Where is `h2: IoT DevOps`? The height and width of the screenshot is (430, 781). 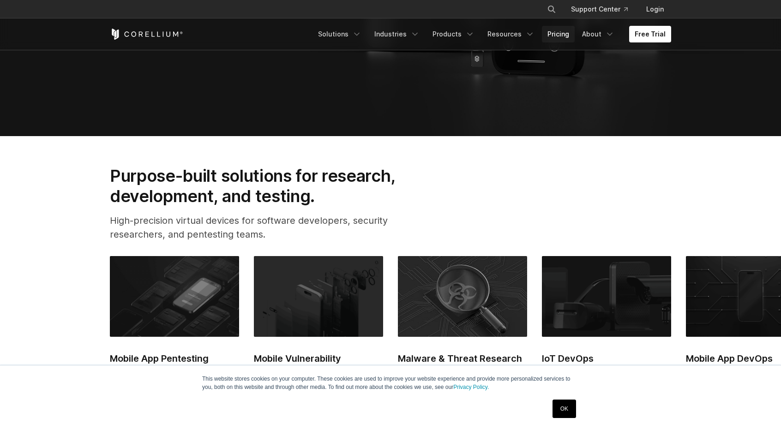
h2: IoT DevOps is located at coordinates (606, 359).